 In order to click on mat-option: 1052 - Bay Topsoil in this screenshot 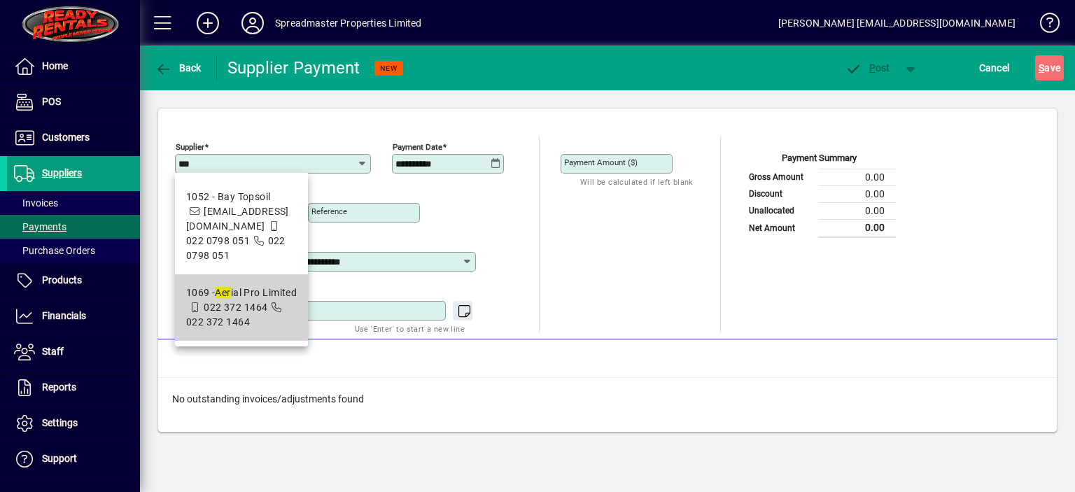, I will do `click(241, 226)`.